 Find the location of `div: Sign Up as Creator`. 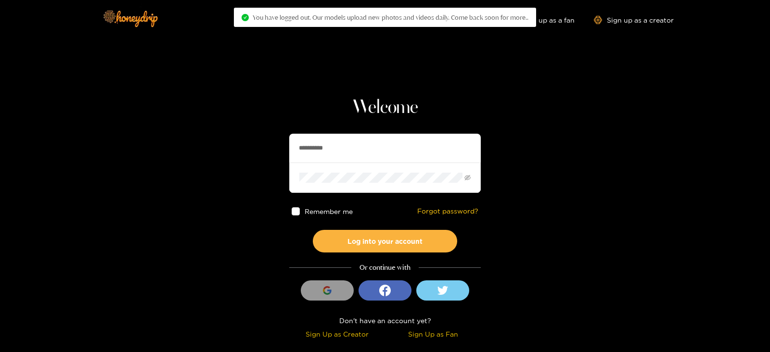

div: Sign Up as Creator is located at coordinates (337, 334).